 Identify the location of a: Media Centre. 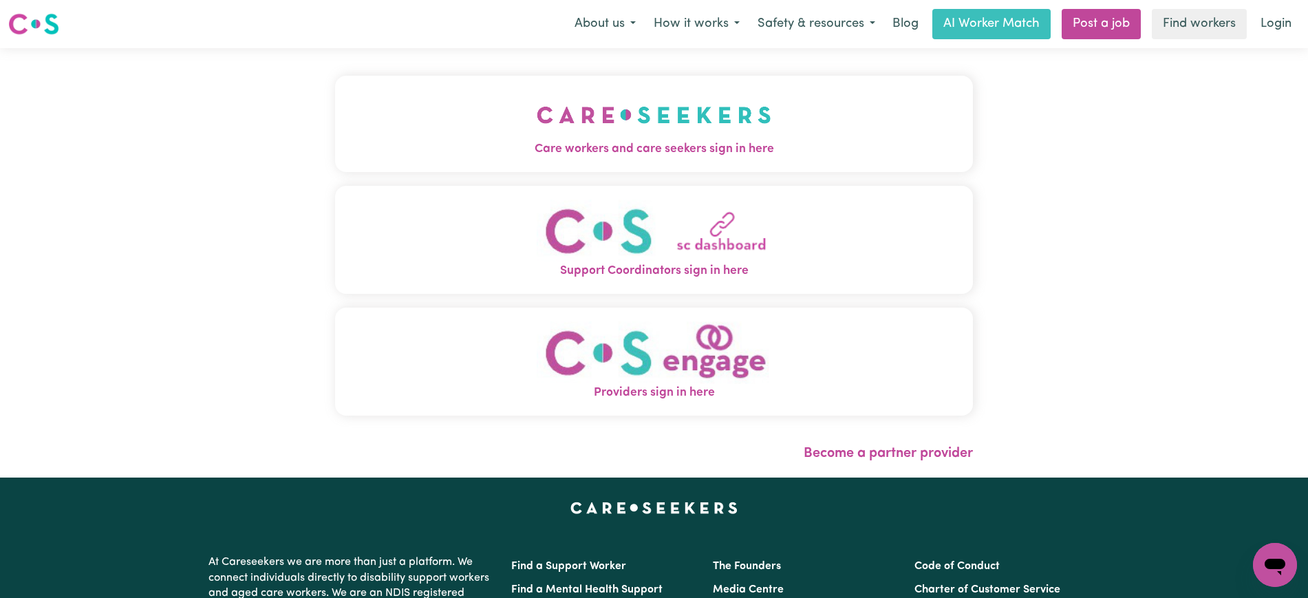
(748, 590).